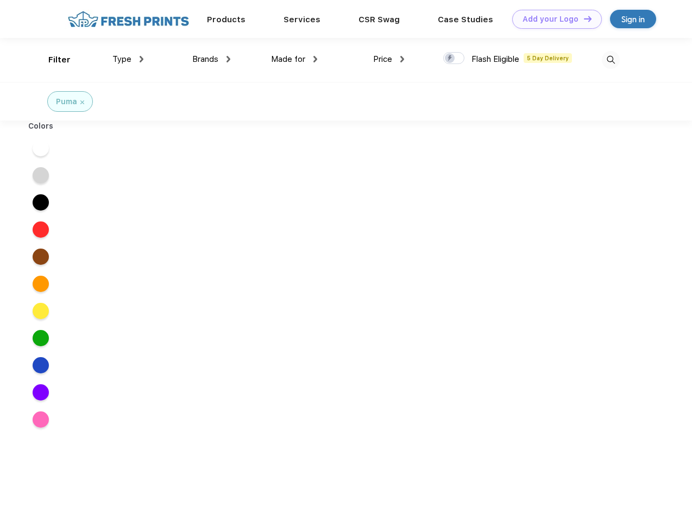 This screenshot has width=692, height=521. I want to click on img: desktop_search.svg, so click(610, 60).